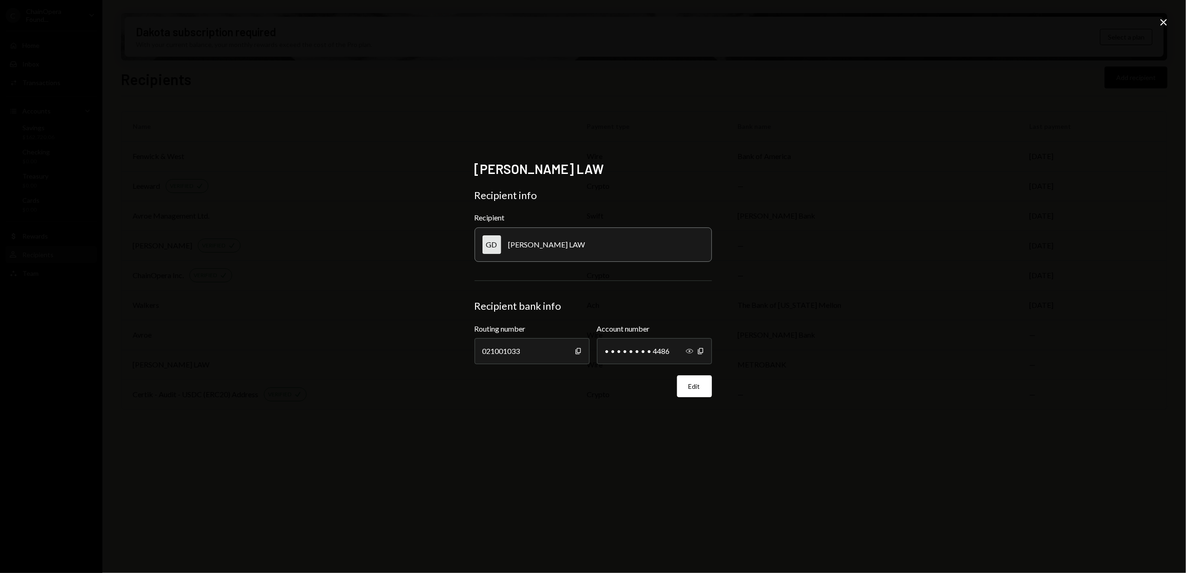 The height and width of the screenshot is (573, 1186). Describe the element at coordinates (532, 351) in the screenshot. I see `div: 021001033` at that location.